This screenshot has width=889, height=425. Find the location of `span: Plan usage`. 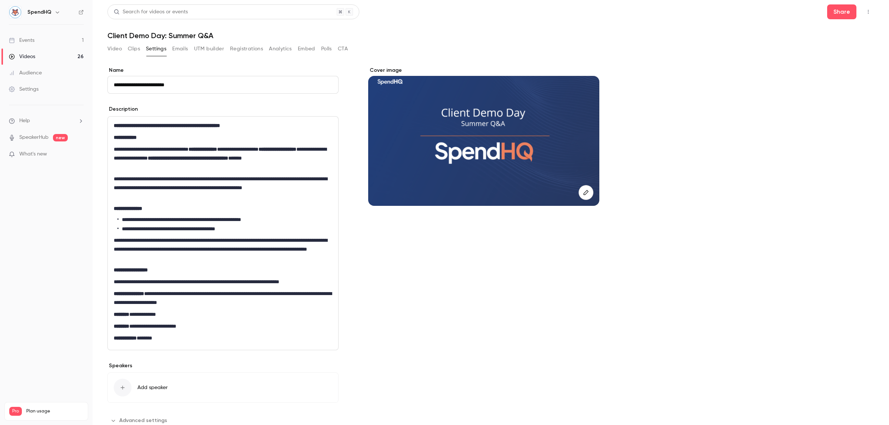

span: Plan usage is located at coordinates (55, 412).